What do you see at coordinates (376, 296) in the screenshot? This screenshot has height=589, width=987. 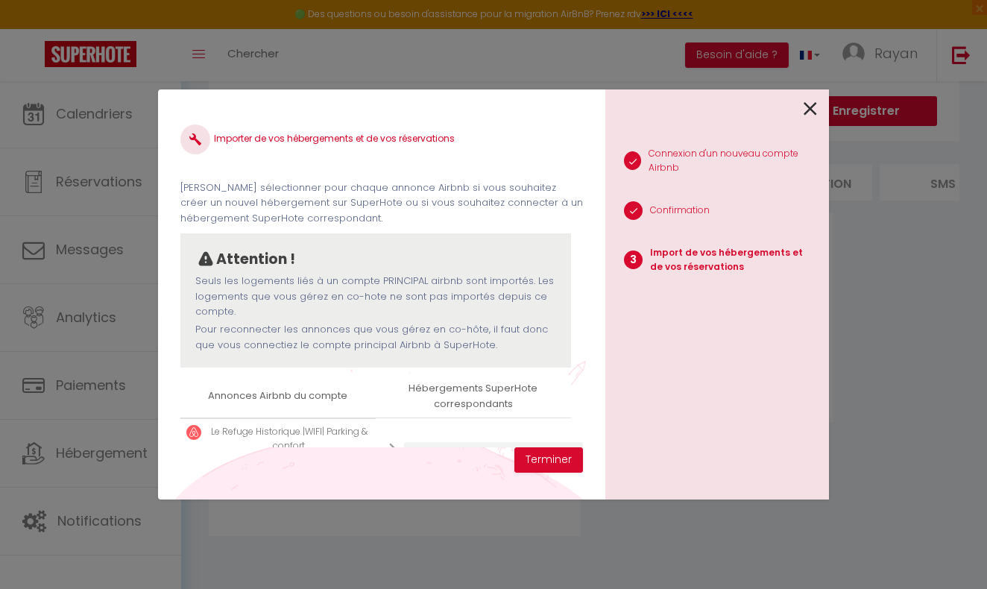 I see `p: Seuls les logements liés à un compte PRINCIPAL airbnb sont importés. Les logements que vous gérez...` at bounding box center [376, 296].